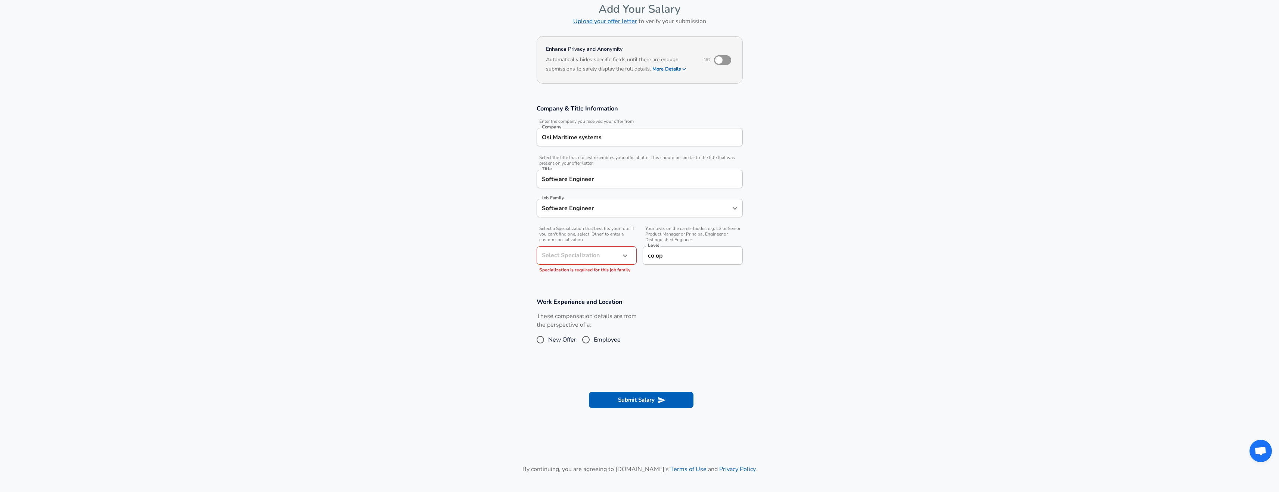 The width and height of the screenshot is (1279, 492). What do you see at coordinates (640, 21) in the screenshot?
I see `h6: to verify your submission` at bounding box center [640, 21].